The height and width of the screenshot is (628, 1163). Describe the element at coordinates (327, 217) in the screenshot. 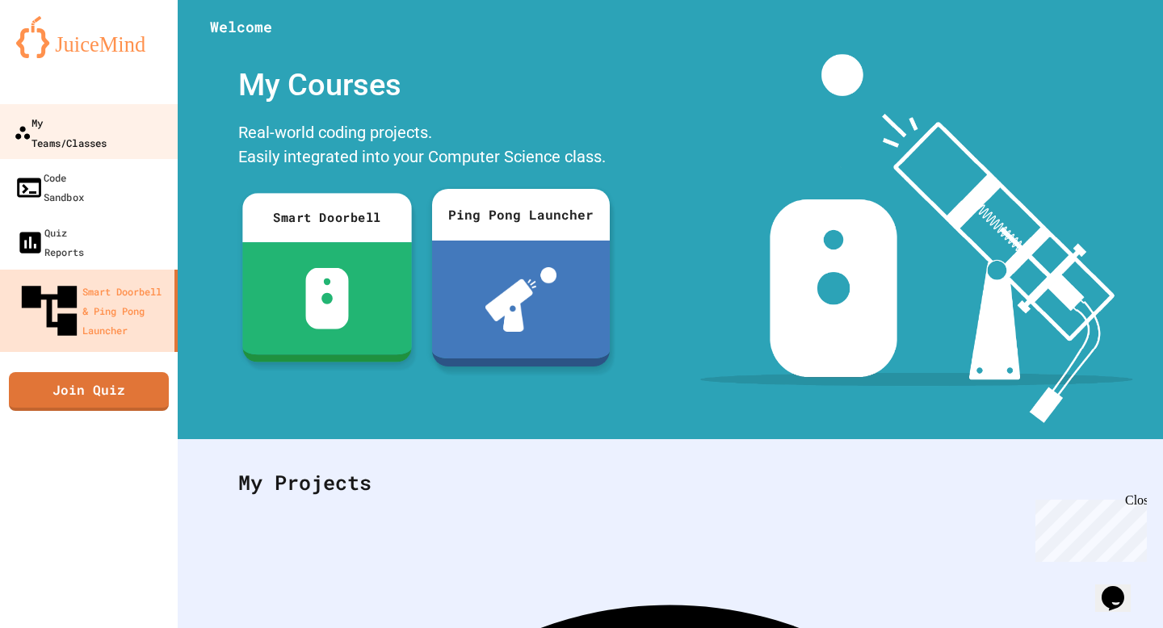

I see `div: Smart Doorbell` at that location.